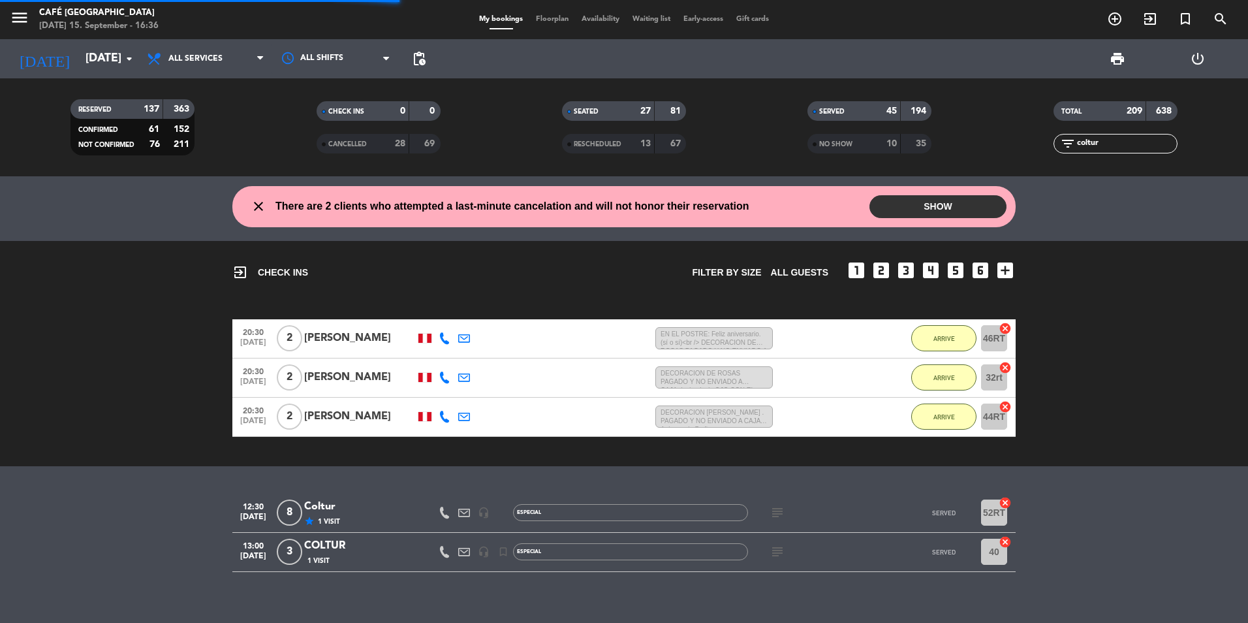  I want to click on div: LOG OUT, so click(1199, 59).